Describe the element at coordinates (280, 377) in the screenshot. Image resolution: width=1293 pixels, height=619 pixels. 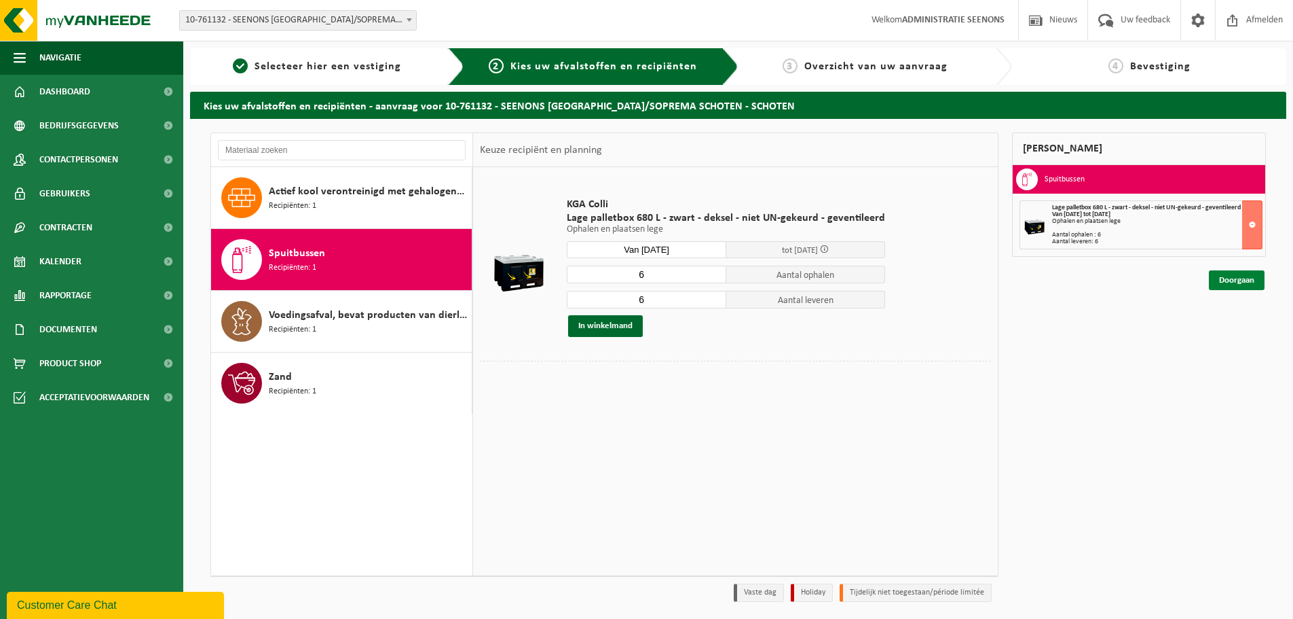
I see `span: Zand` at that location.